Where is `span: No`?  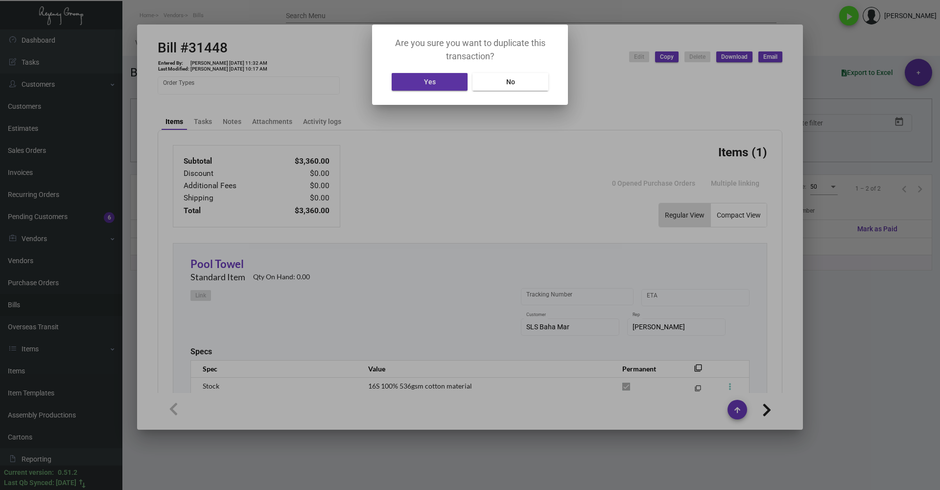
span: No is located at coordinates (511, 82).